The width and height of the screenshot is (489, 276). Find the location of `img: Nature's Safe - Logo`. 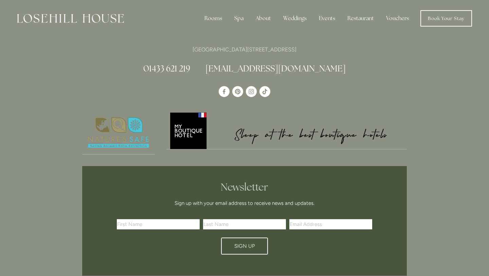

img: Nature's Safe - Logo is located at coordinates (119, 133).